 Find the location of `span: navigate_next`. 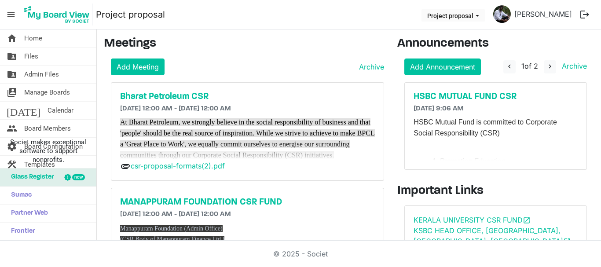

span: navigate_next is located at coordinates (550, 66).